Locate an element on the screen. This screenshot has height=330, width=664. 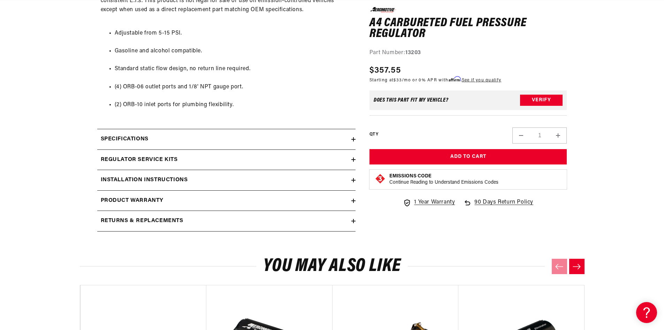
li: Gasoline and alcohol compatible. is located at coordinates (233, 51).